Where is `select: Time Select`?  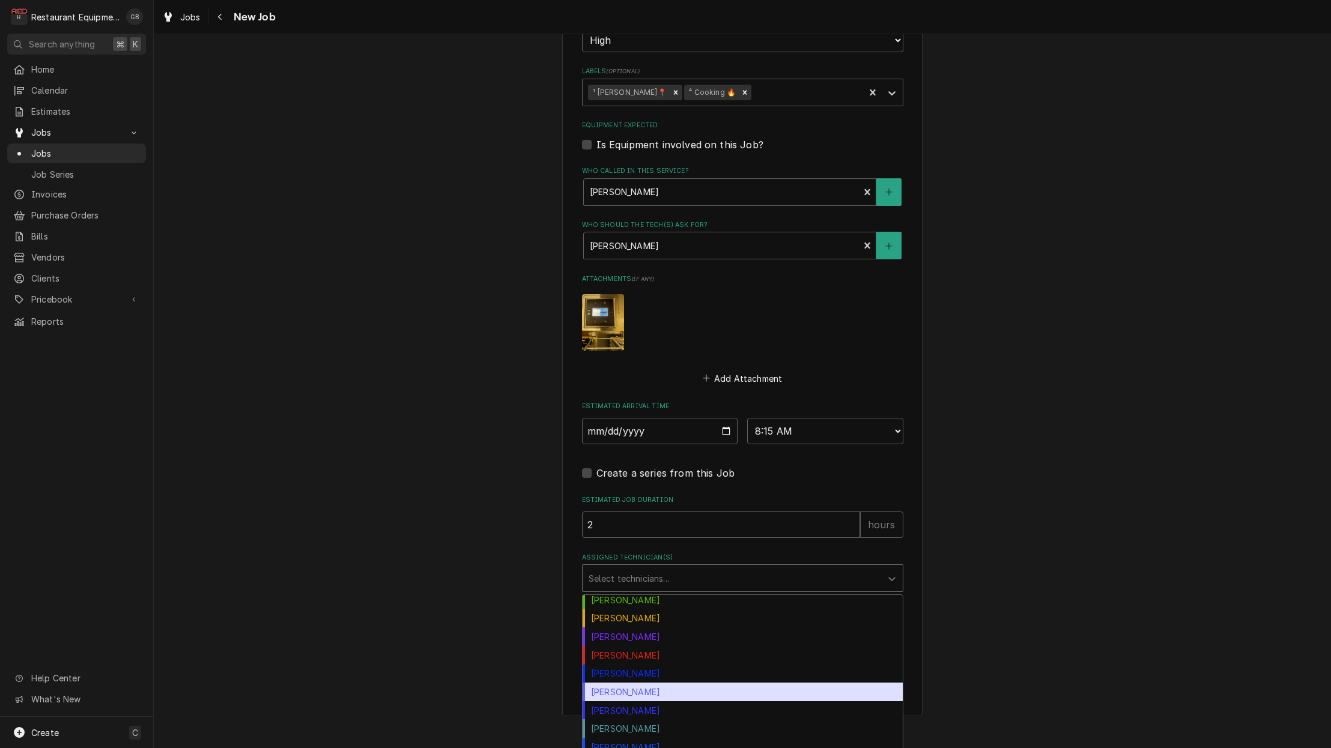 select: Time Select is located at coordinates (825, 431).